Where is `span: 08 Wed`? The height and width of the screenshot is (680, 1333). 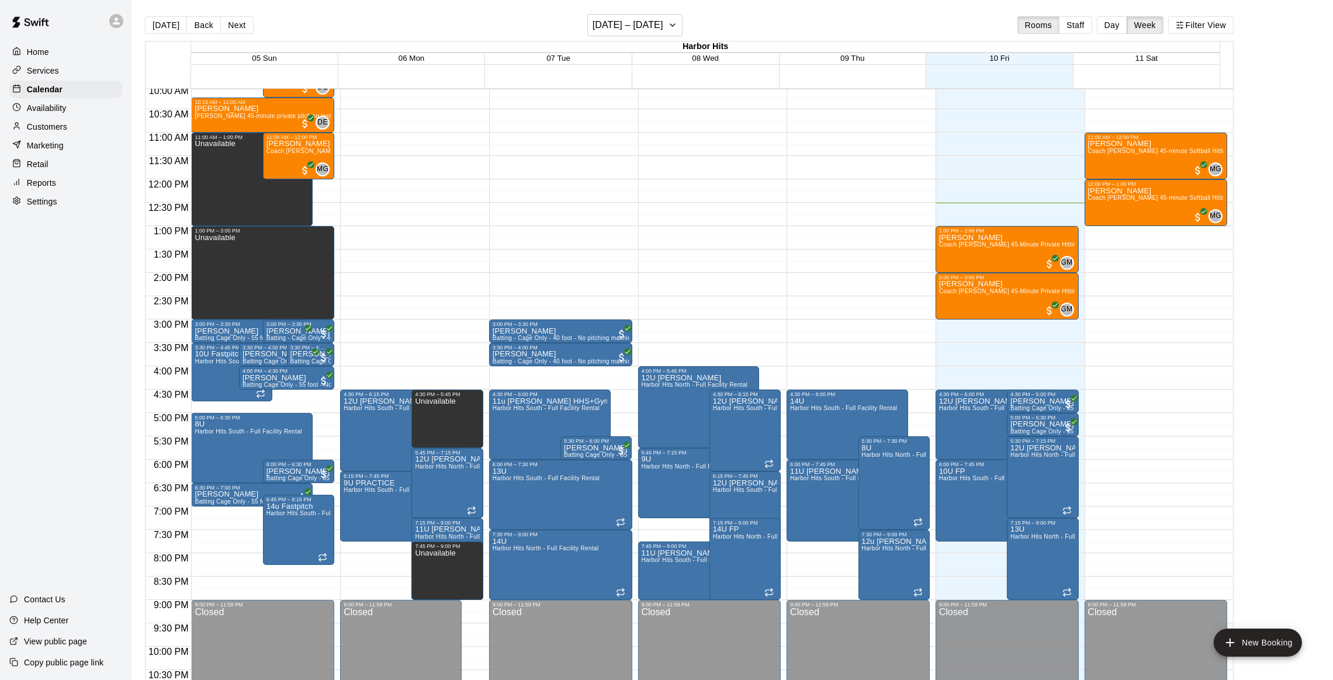
span: 08 Wed is located at coordinates (706, 58).